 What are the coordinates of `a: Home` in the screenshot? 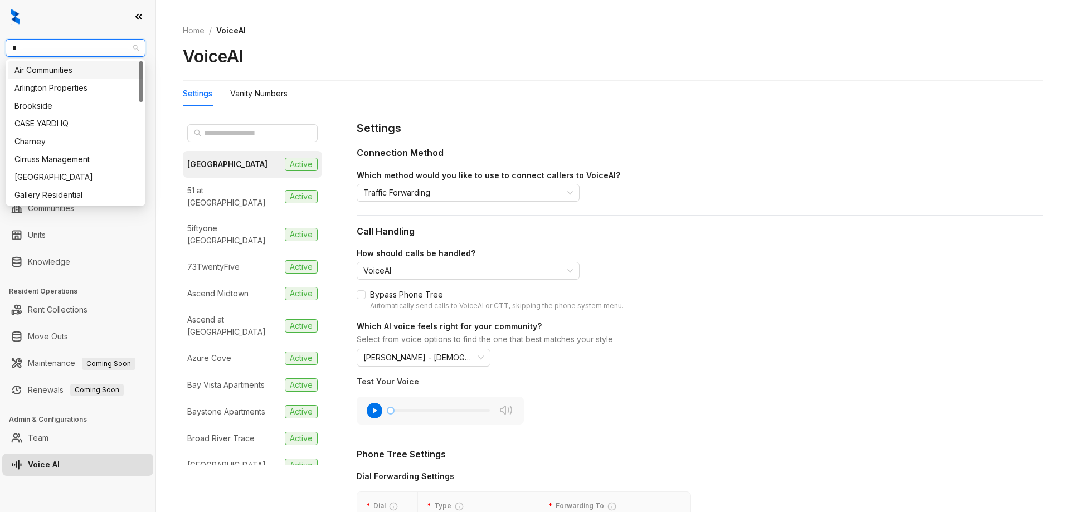 It's located at (193, 31).